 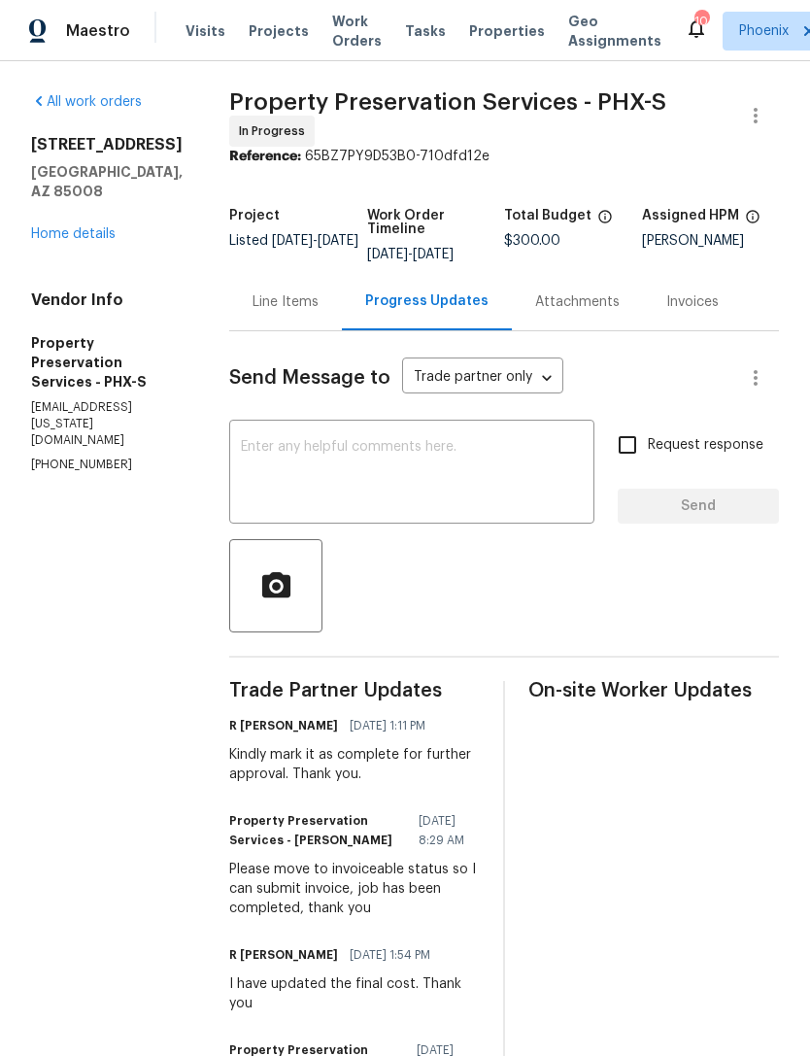 I want to click on h4: Vendor Info, so click(x=107, y=300).